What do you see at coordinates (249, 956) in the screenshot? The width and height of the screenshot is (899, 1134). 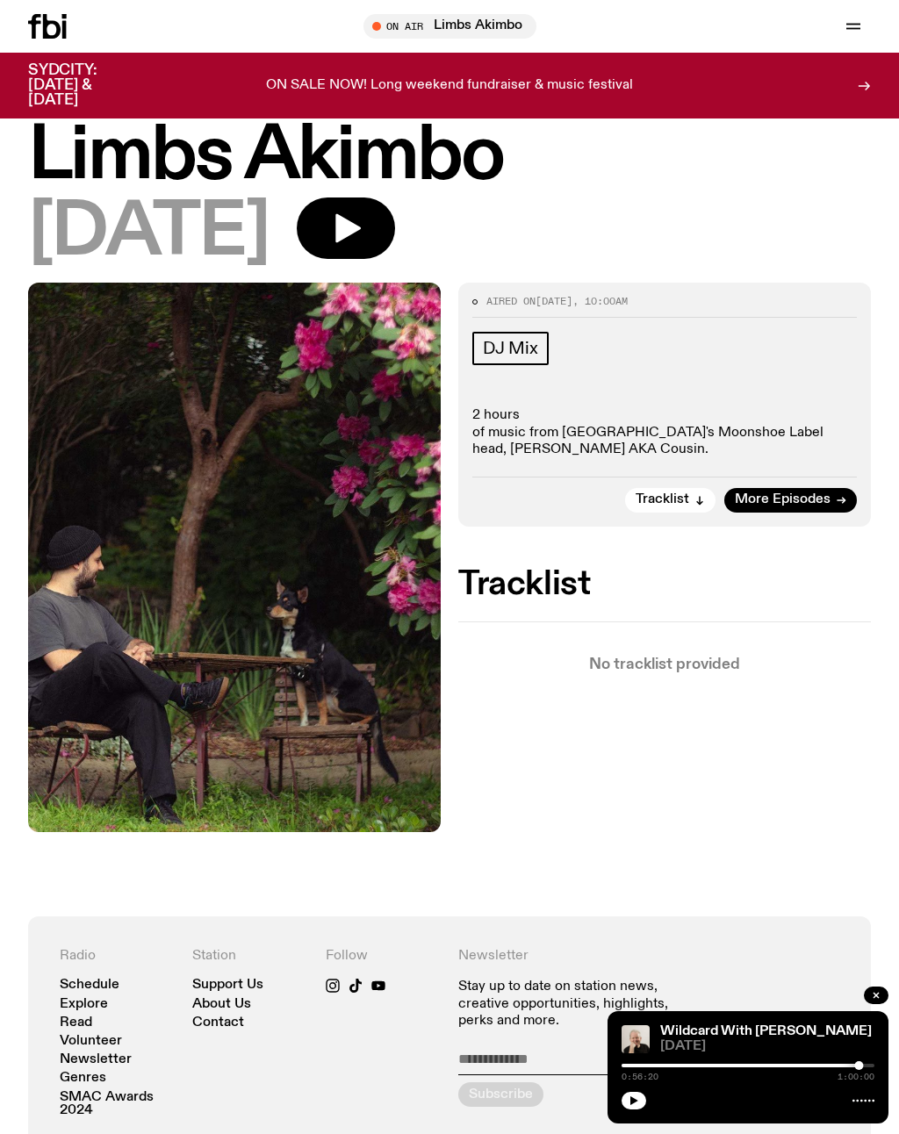 I see `h4: Station` at bounding box center [249, 956].